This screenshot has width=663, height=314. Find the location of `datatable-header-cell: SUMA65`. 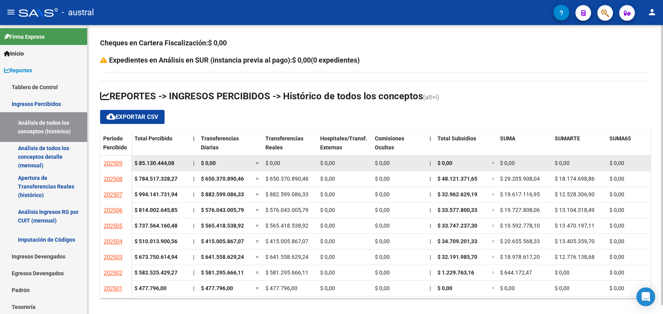

datatable-header-cell: SUMA65 is located at coordinates (634, 147).